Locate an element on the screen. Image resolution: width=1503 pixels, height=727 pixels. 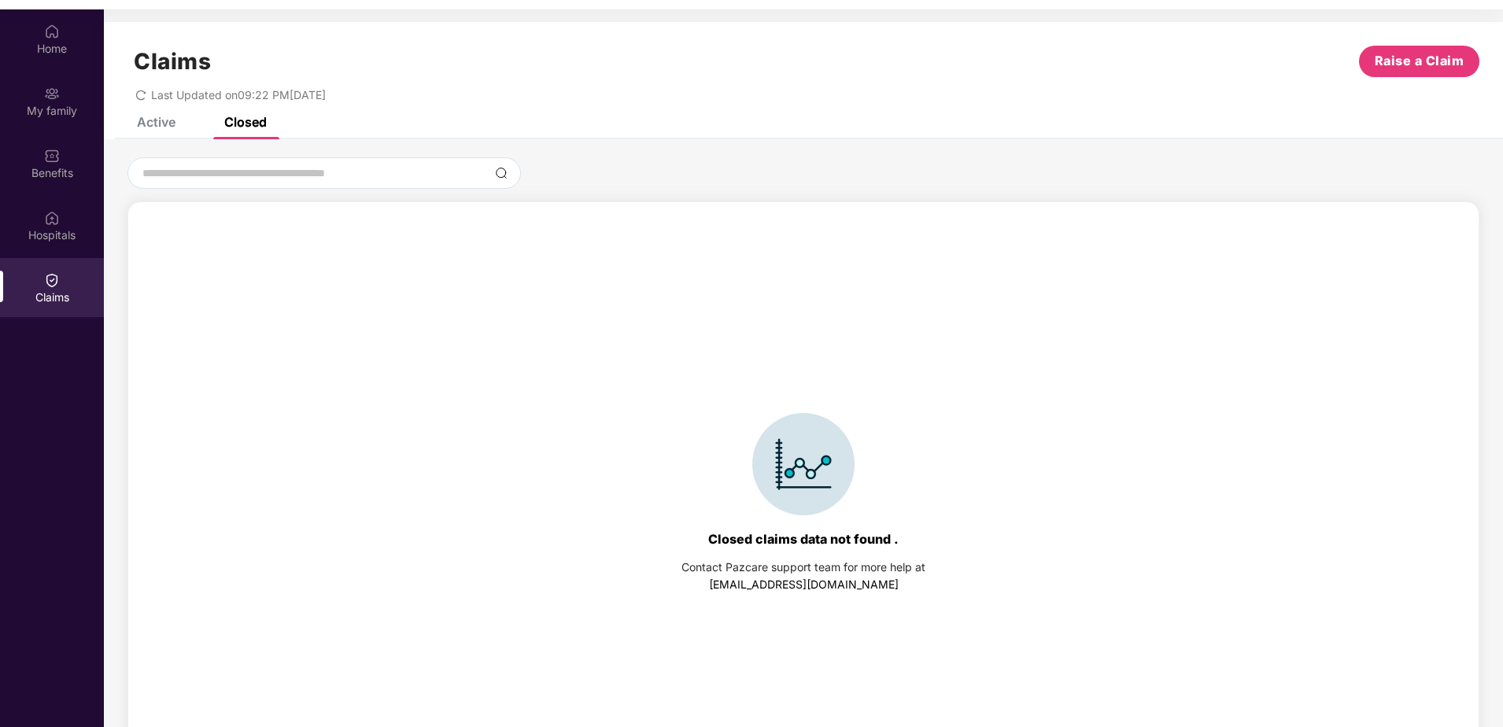
img: svg+xml;base64,PHN2ZyBpZD0iU2VhcmNoLTMyeDMyIiB4bWxucz0iaHR0cDovL3d3dy53My5vcmcvMjAwMC9zdmciIHdpZH... is located at coordinates (501, 173).